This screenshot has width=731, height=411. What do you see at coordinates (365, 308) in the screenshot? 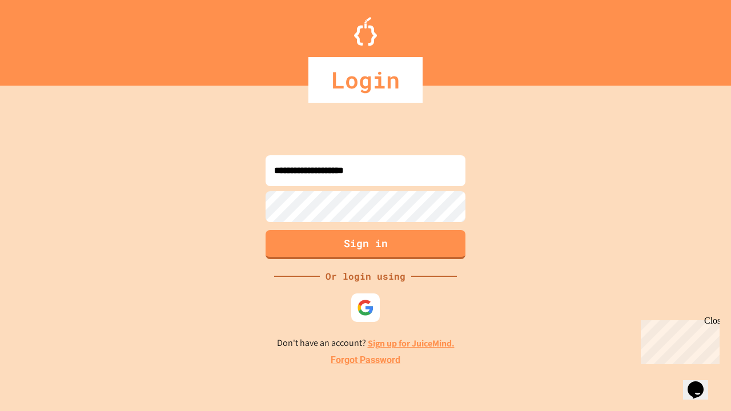
I see `img: google-icon.svg` at bounding box center [365, 308].